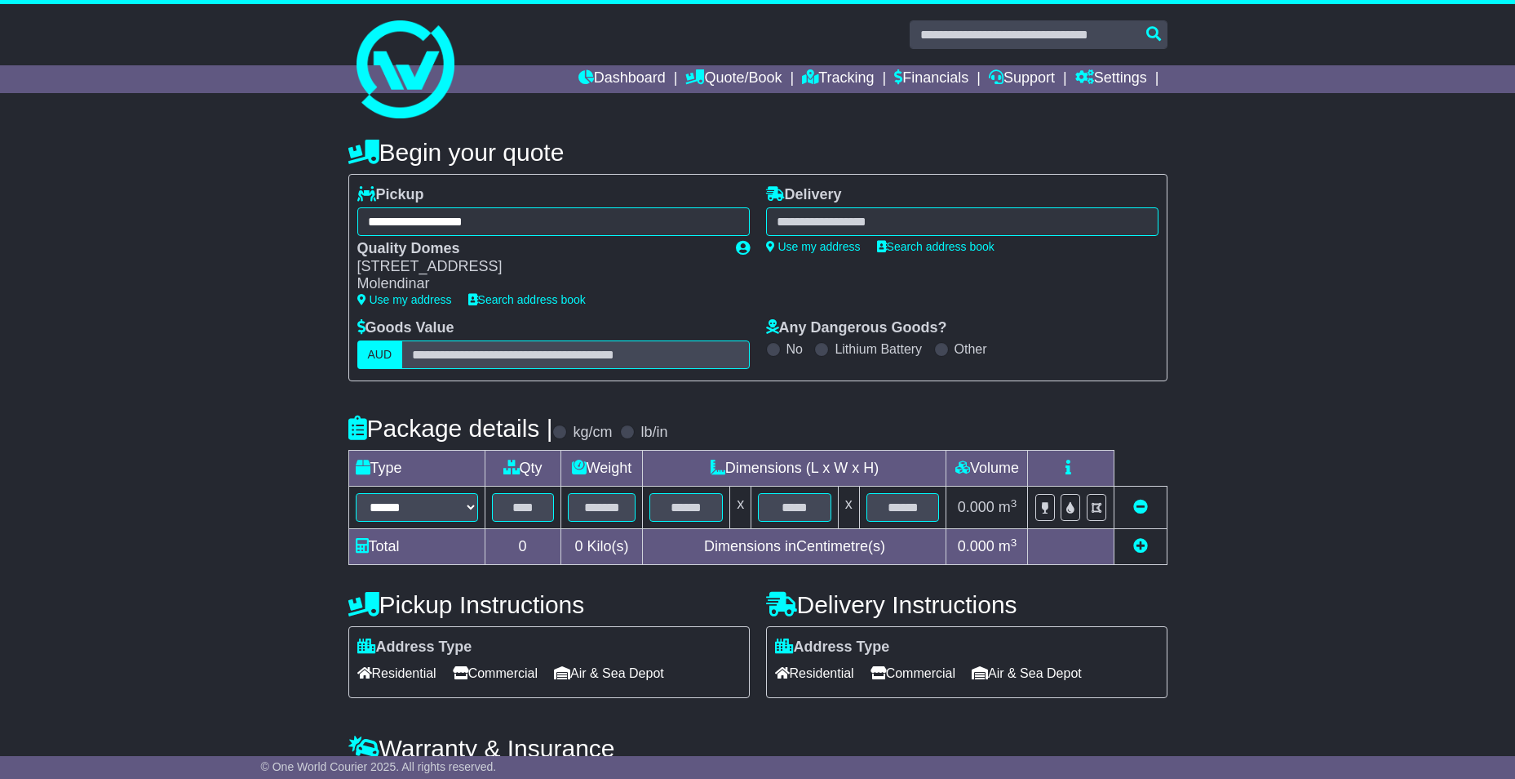 The image size is (1515, 779). What do you see at coordinates (391, 195) in the screenshot?
I see `label: Pickup` at bounding box center [391, 195].